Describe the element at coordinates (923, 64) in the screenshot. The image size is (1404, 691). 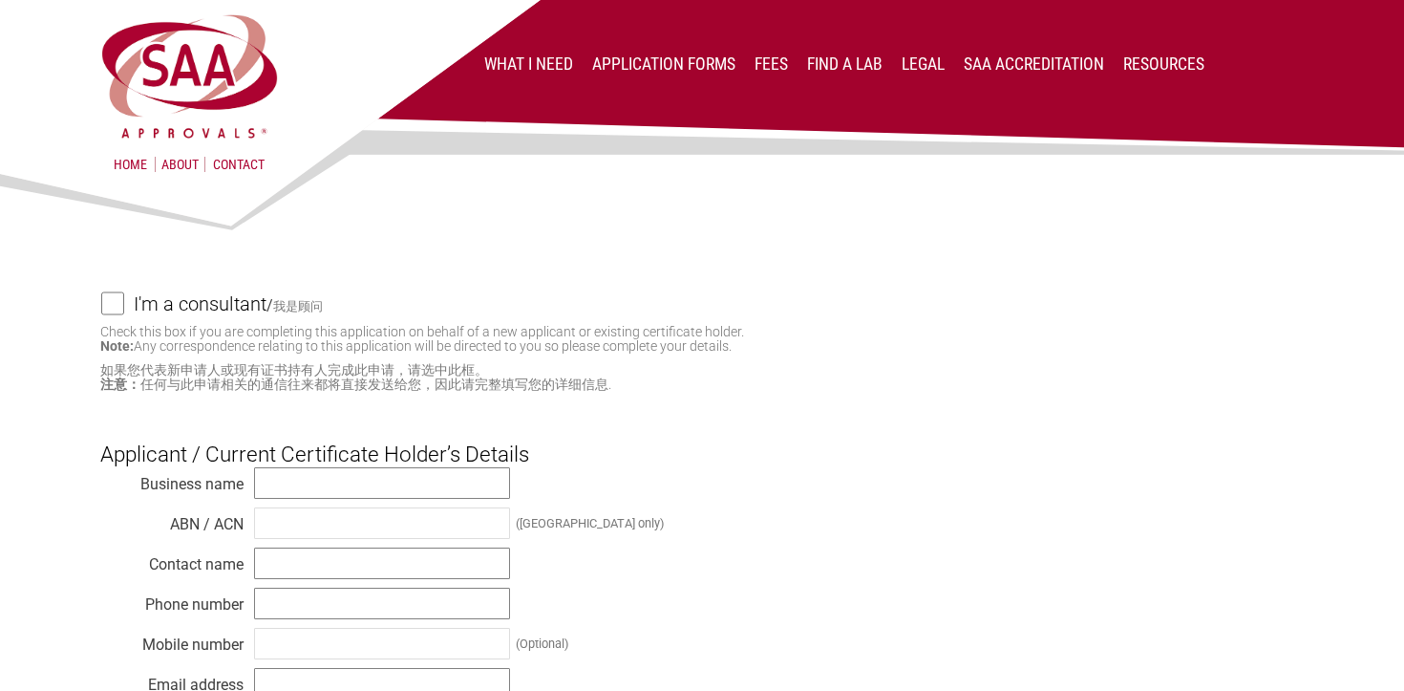
I see `a: Legal` at that location.